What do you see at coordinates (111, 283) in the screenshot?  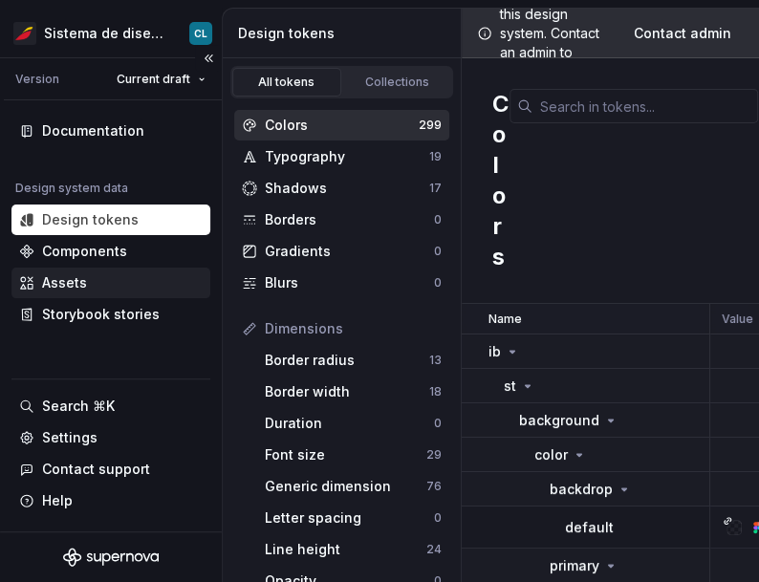 I see `a: Assets` at bounding box center [111, 283].